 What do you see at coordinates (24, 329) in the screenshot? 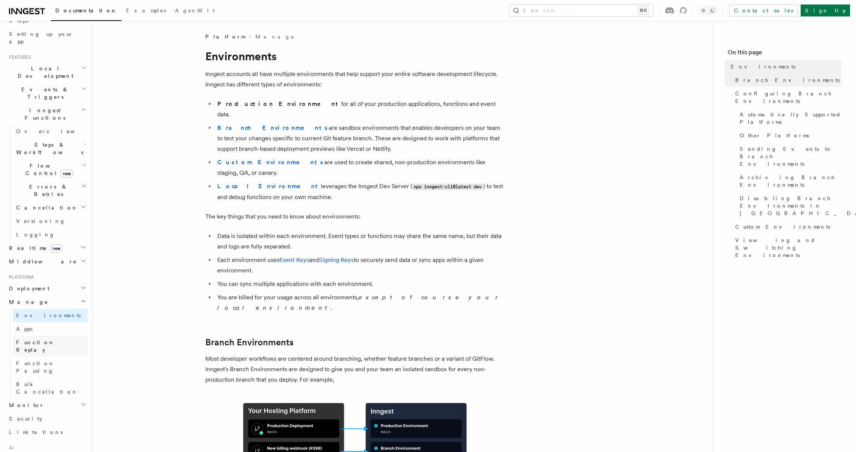
I see `span: Apps` at bounding box center [24, 329].